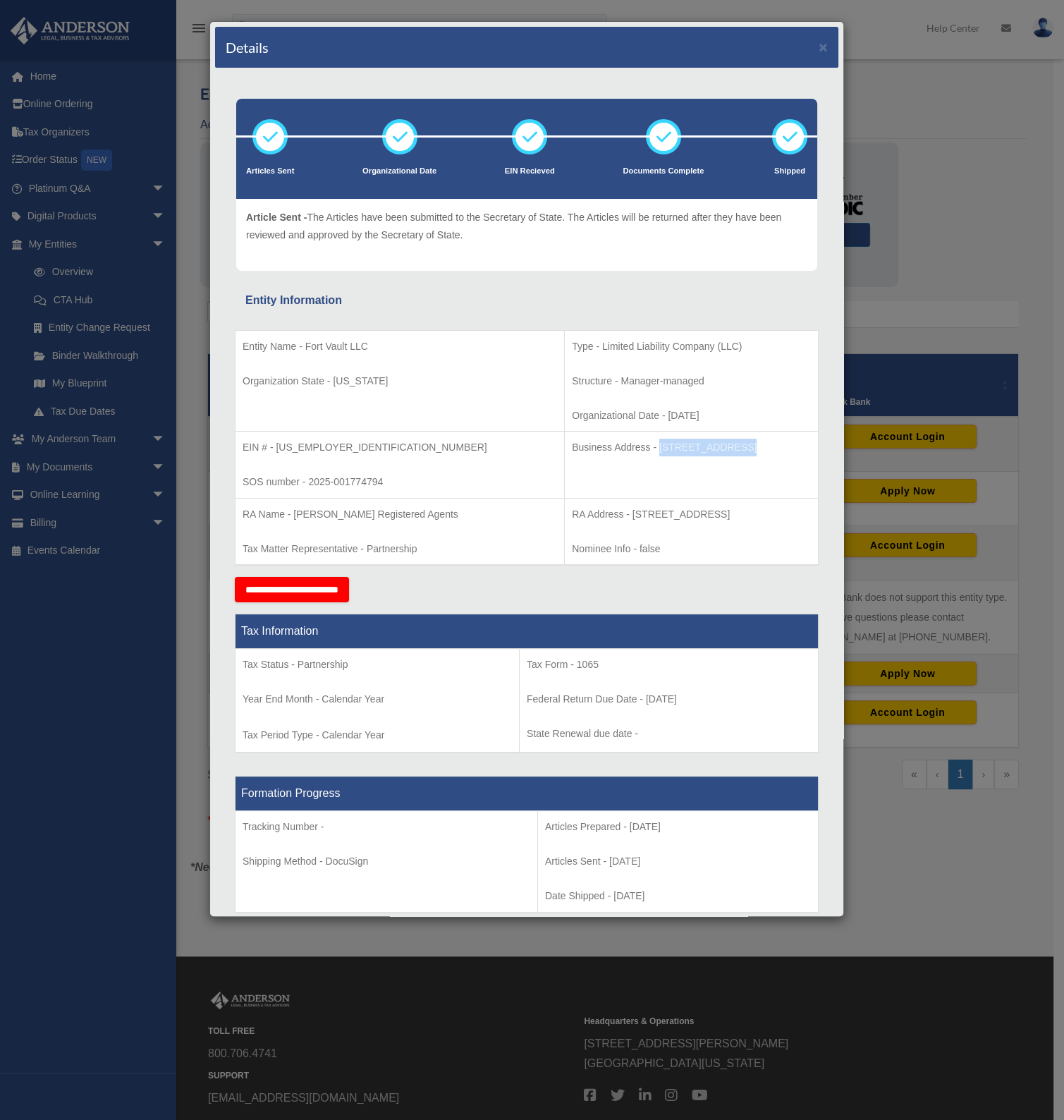 This screenshot has height=1120, width=1064. What do you see at coordinates (377, 699) in the screenshot?
I see `p: Year End Month - Calendar Year` at bounding box center [377, 699].